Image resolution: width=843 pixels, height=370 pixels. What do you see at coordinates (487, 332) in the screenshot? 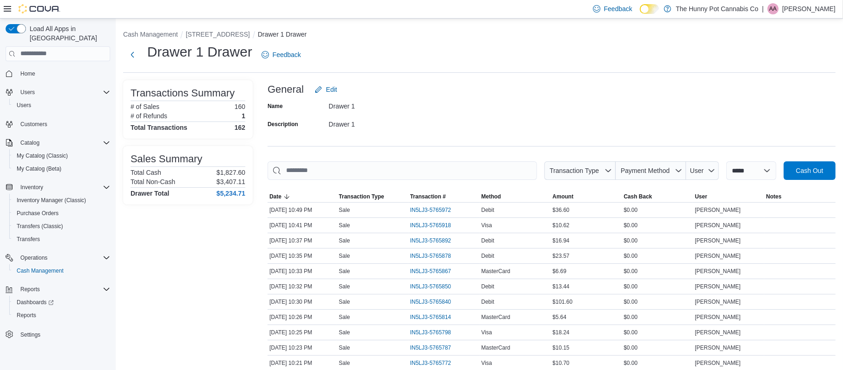
I see `span: Visa` at bounding box center [487, 332].